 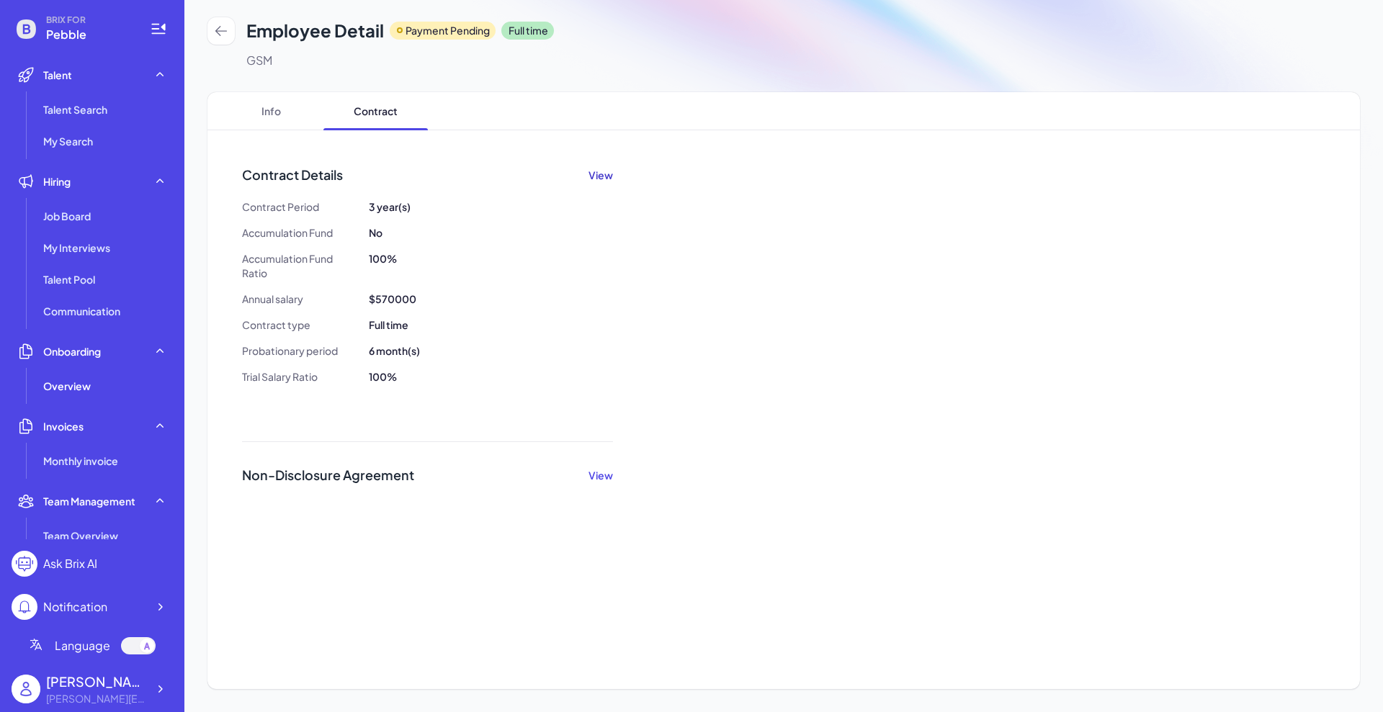 What do you see at coordinates (58, 75) in the screenshot?
I see `span: Talent` at bounding box center [58, 75].